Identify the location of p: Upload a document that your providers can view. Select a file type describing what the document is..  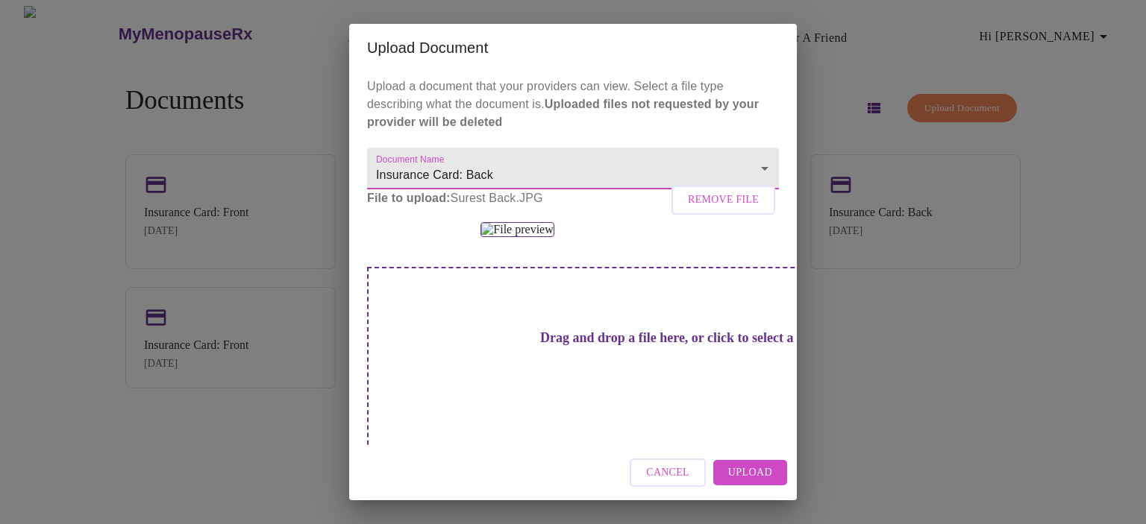
(573, 104).